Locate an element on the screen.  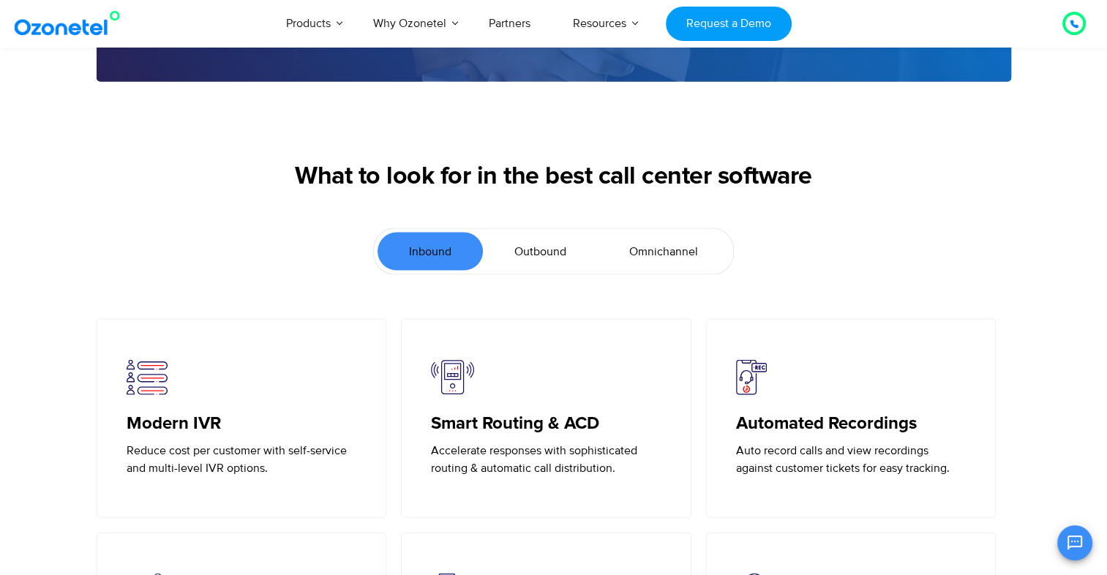
span: Inbound is located at coordinates (430, 252).